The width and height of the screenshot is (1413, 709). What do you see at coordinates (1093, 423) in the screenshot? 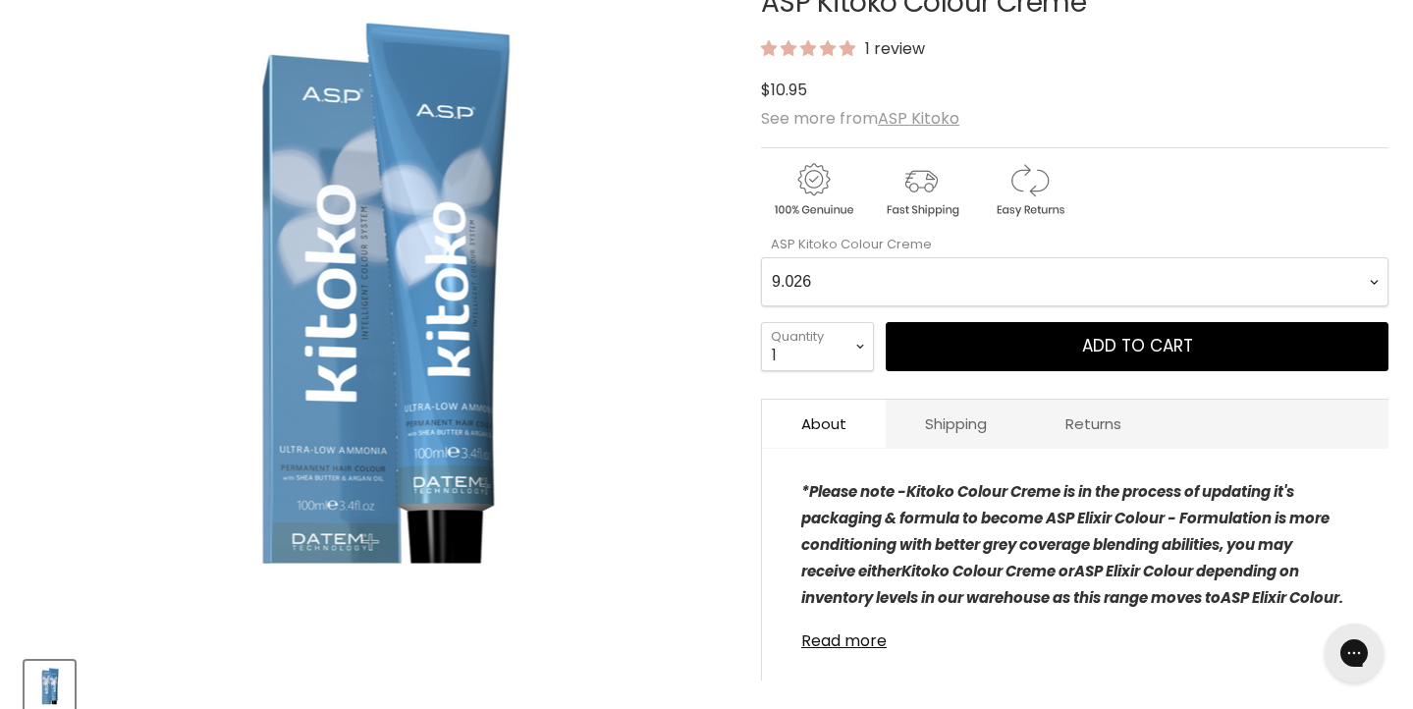
I see `a: Returns` at bounding box center [1093, 423].